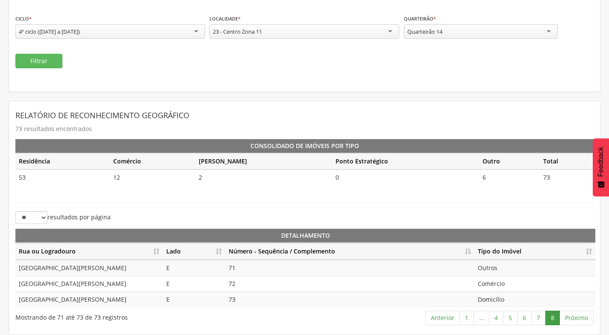  Describe the element at coordinates (535, 300) in the screenshot. I see `td: Domicílio` at that location.